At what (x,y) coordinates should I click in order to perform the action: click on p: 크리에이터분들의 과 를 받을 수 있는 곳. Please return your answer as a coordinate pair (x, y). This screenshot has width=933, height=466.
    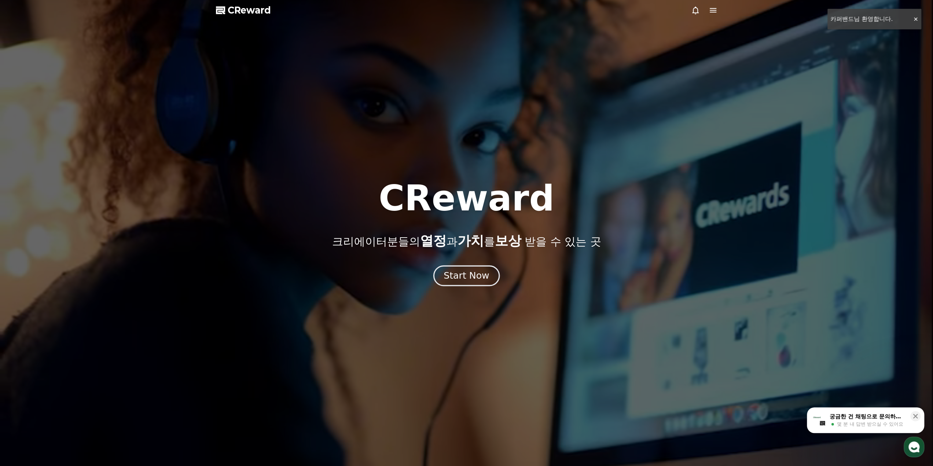
    Looking at the image, I should click on (466, 241).